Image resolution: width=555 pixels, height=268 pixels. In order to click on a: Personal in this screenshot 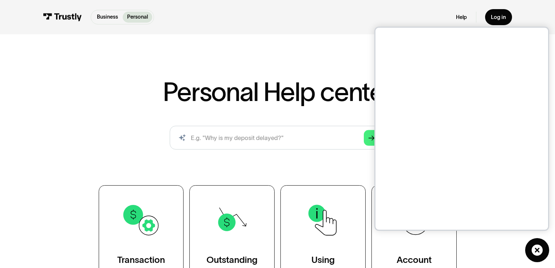, I will do `click(138, 17)`.